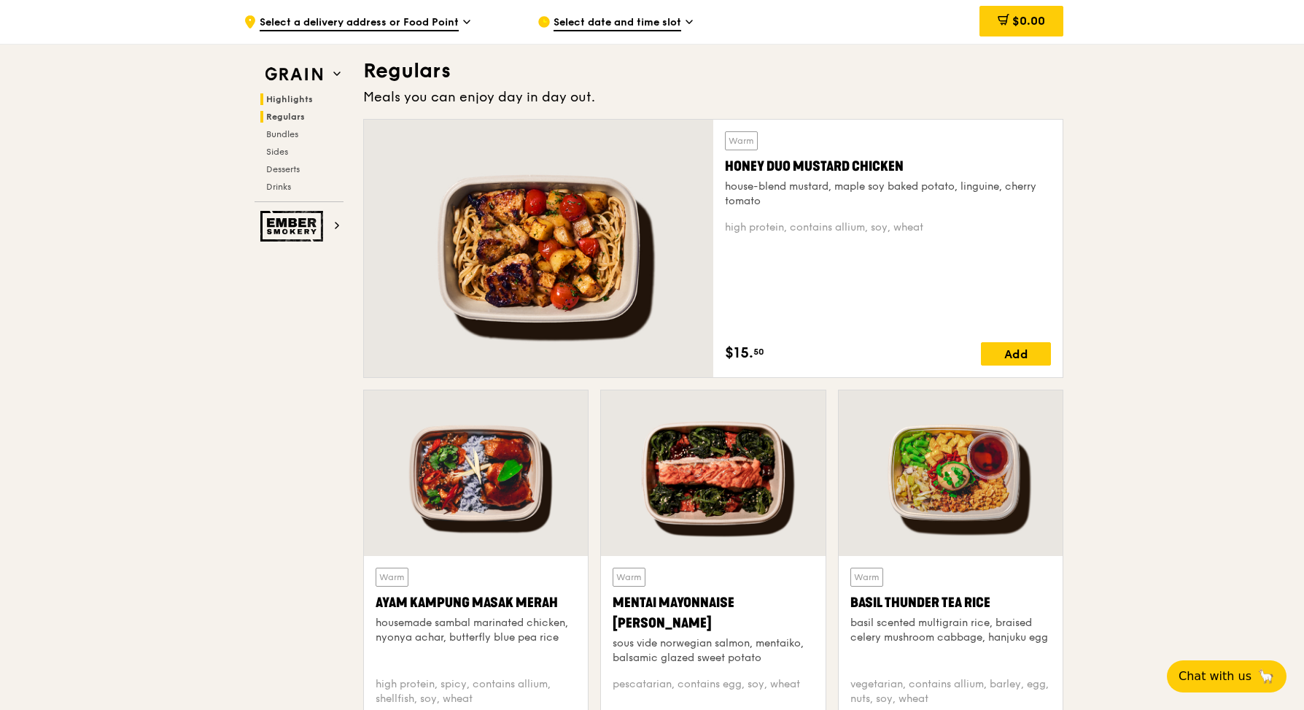 Image resolution: width=1304 pixels, height=710 pixels. I want to click on span: Highlights, so click(290, 99).